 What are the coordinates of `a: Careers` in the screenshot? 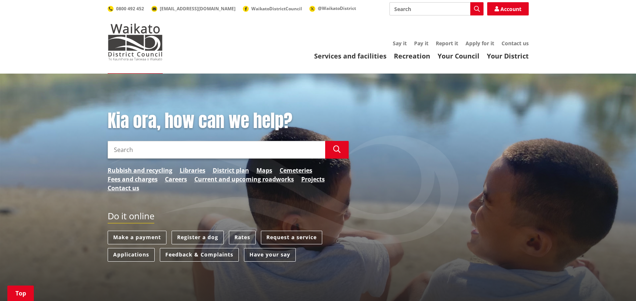 It's located at (176, 179).